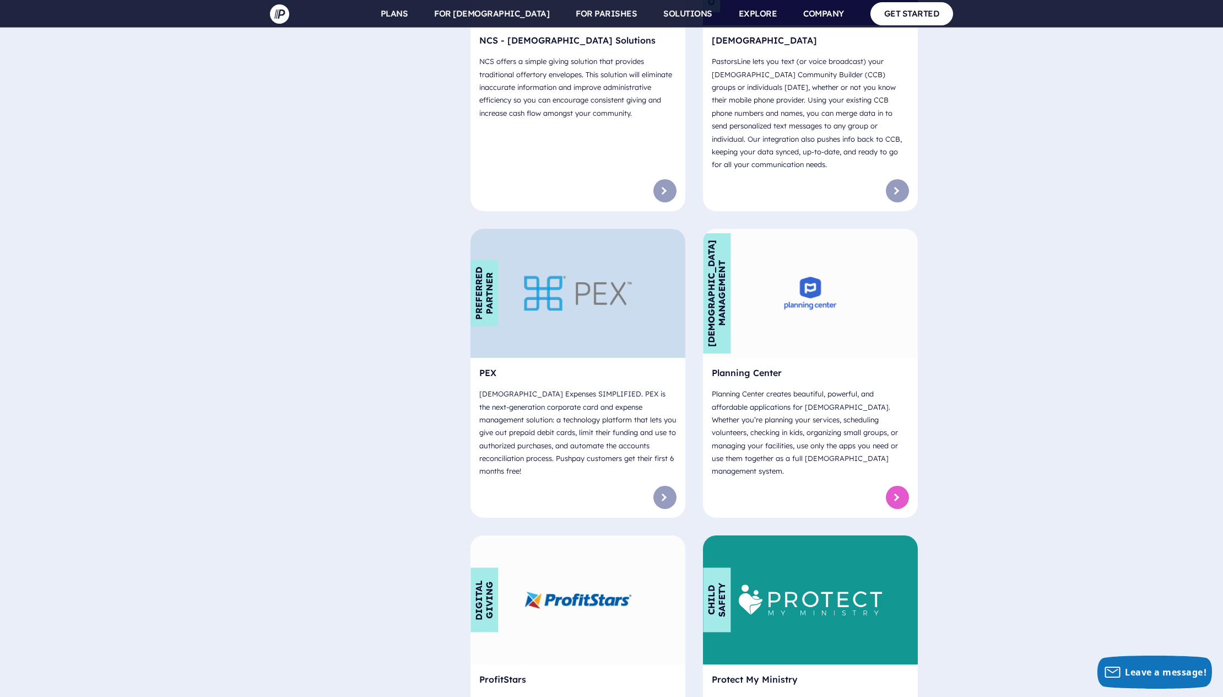  What do you see at coordinates (578, 681) in the screenshot?
I see `h6: ProfitStars` at bounding box center [578, 681].